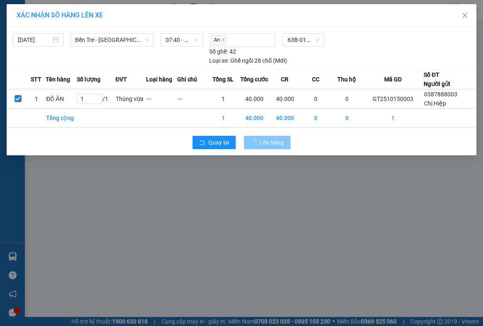 Image resolution: width=483 pixels, height=326 pixels. What do you see at coordinates (346, 79) in the screenshot?
I see `span: Thu hộ` at bounding box center [346, 79].